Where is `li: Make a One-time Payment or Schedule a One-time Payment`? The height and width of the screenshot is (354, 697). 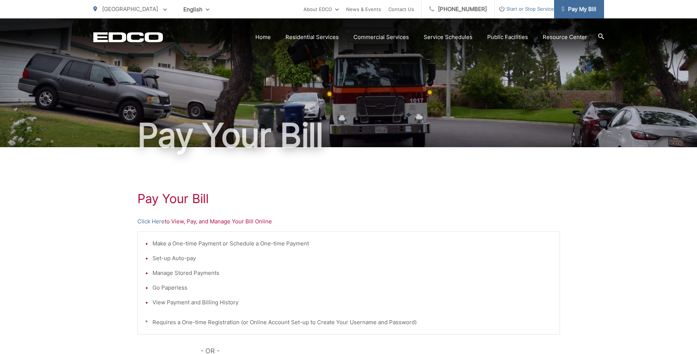 li: Make a One-time Payment or Schedule a One-time Payment is located at coordinates (352, 243).